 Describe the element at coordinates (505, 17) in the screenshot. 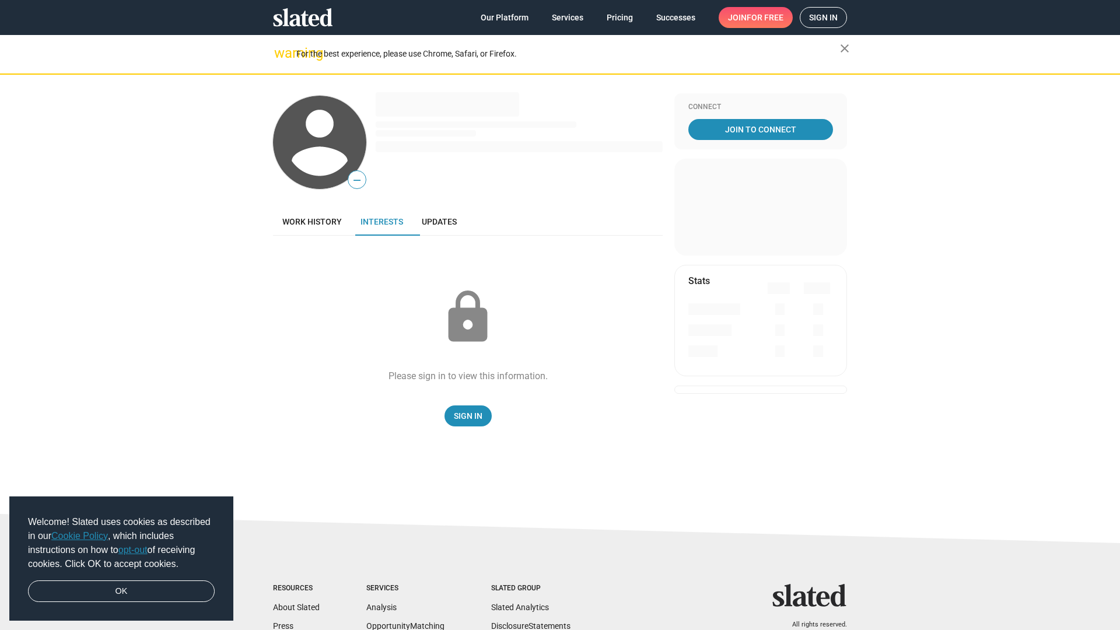

I see `a: Our Platform` at that location.